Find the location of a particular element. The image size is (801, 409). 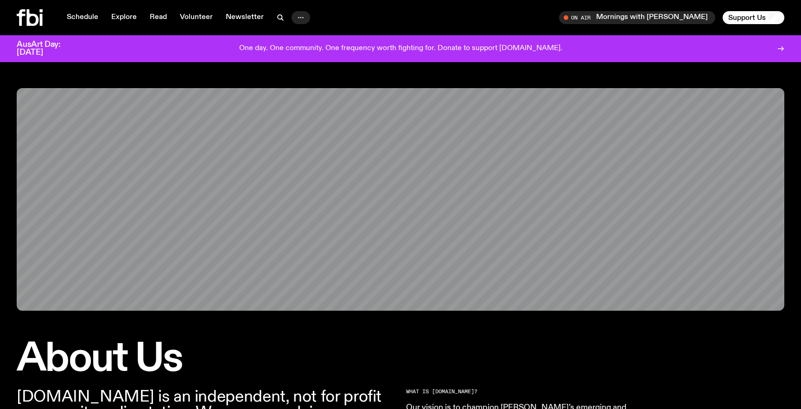

span: Support Us is located at coordinates (747, 18).